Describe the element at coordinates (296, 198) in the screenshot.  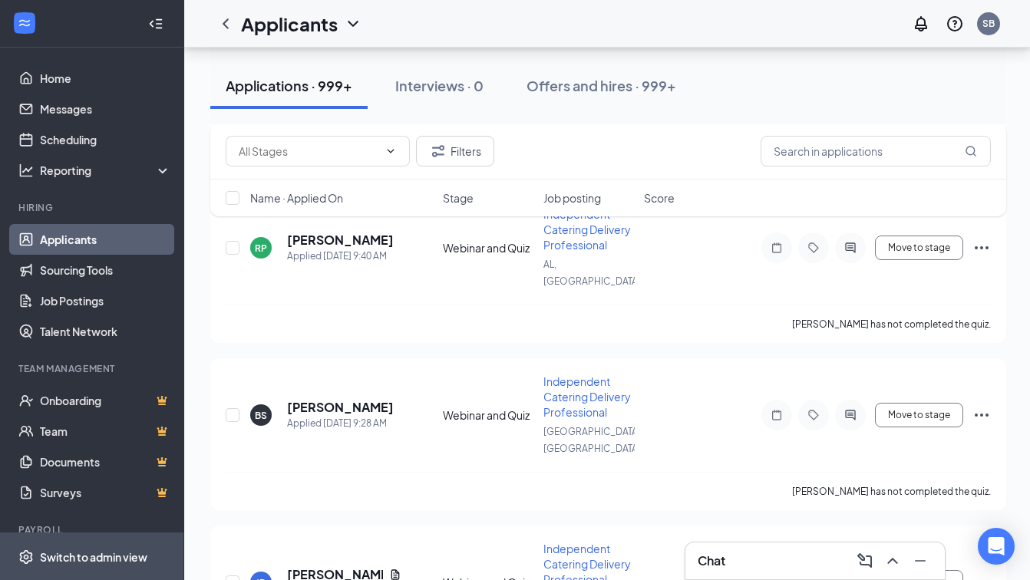
I see `span: Name · Applied On` at that location.